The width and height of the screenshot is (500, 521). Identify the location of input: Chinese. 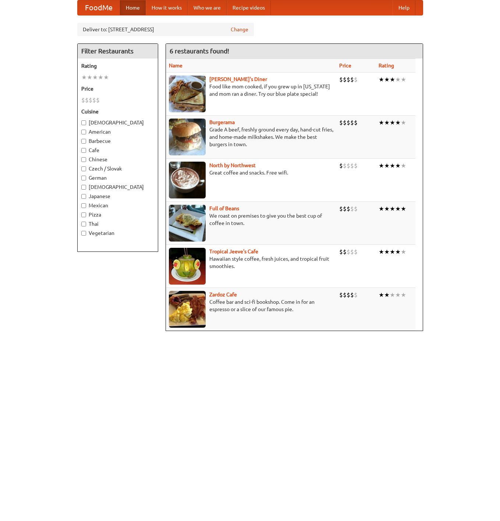
(84, 159).